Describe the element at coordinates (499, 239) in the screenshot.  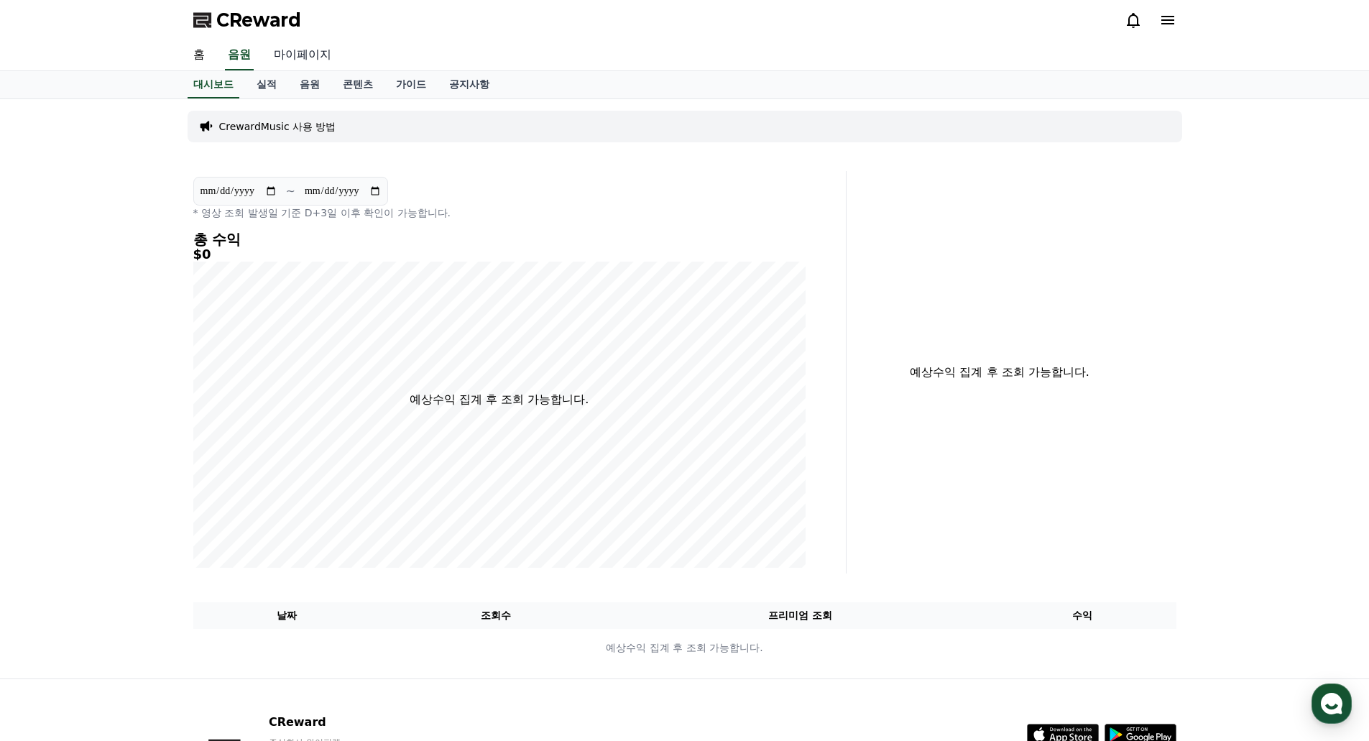
I see `h4: 총 수익` at that location.